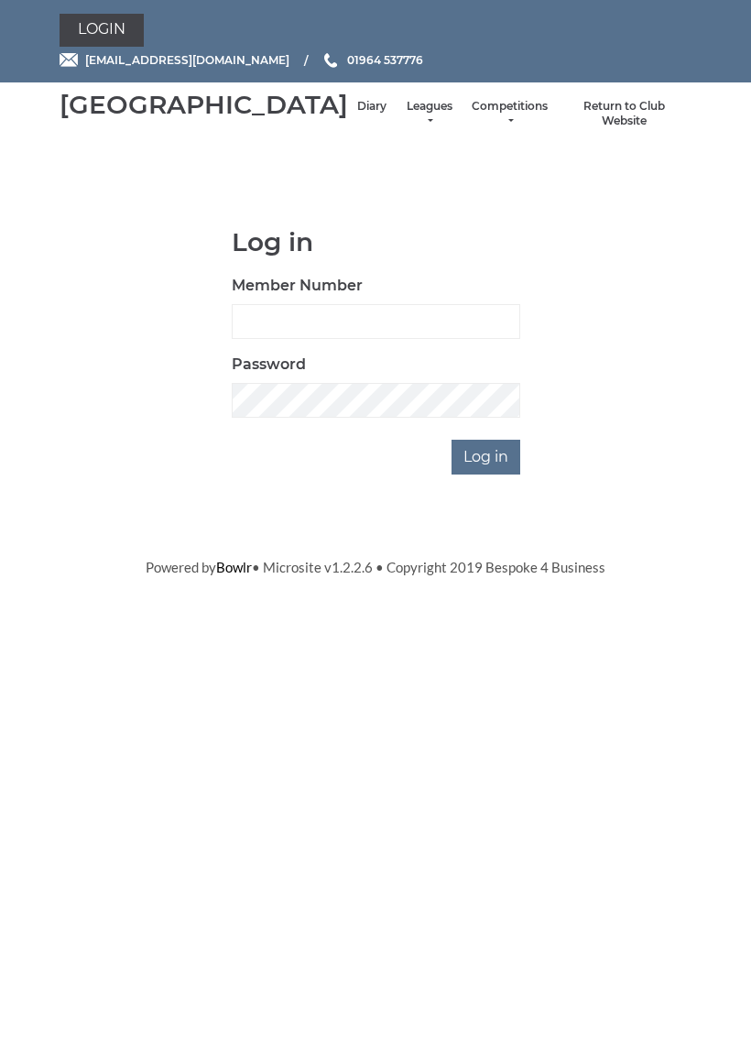 The height and width of the screenshot is (1059, 751). I want to click on a: Bowlr, so click(234, 567).